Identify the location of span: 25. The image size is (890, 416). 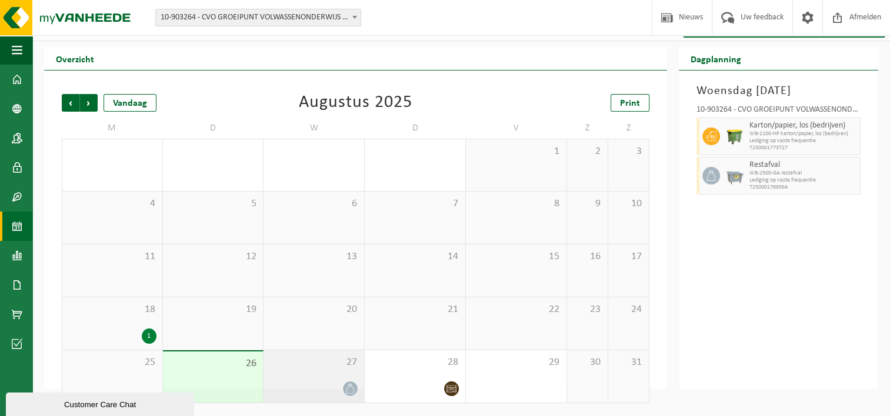
(112, 363).